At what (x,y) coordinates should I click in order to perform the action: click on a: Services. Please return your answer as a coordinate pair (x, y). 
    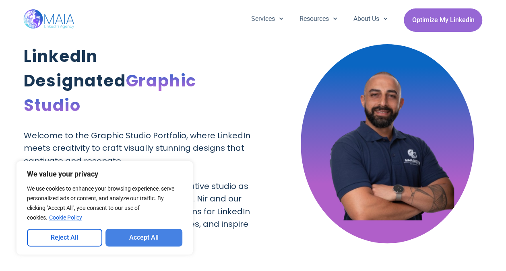
    Looking at the image, I should click on (267, 19).